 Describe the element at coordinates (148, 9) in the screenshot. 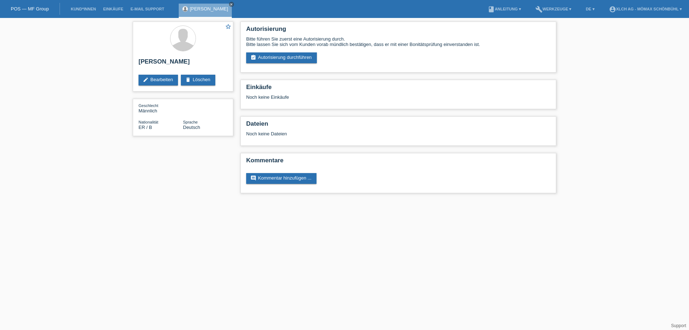

I see `a: E-Mail Support` at that location.